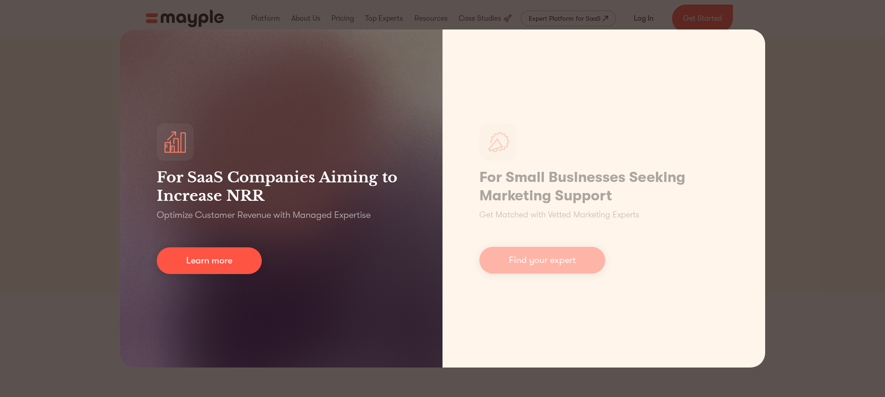 The height and width of the screenshot is (397, 885). Describe the element at coordinates (559, 215) in the screenshot. I see `p: Get Matched with Vetted Marketing Experts` at that location.